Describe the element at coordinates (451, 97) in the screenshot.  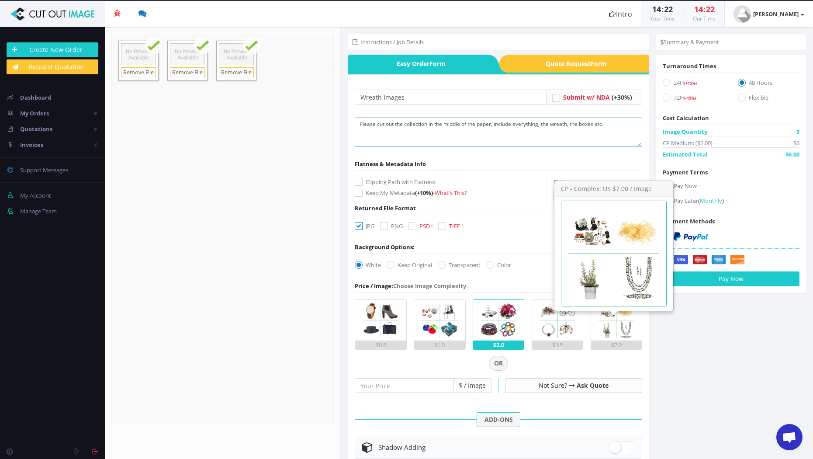
I see `input: Your Order Title` at that location.